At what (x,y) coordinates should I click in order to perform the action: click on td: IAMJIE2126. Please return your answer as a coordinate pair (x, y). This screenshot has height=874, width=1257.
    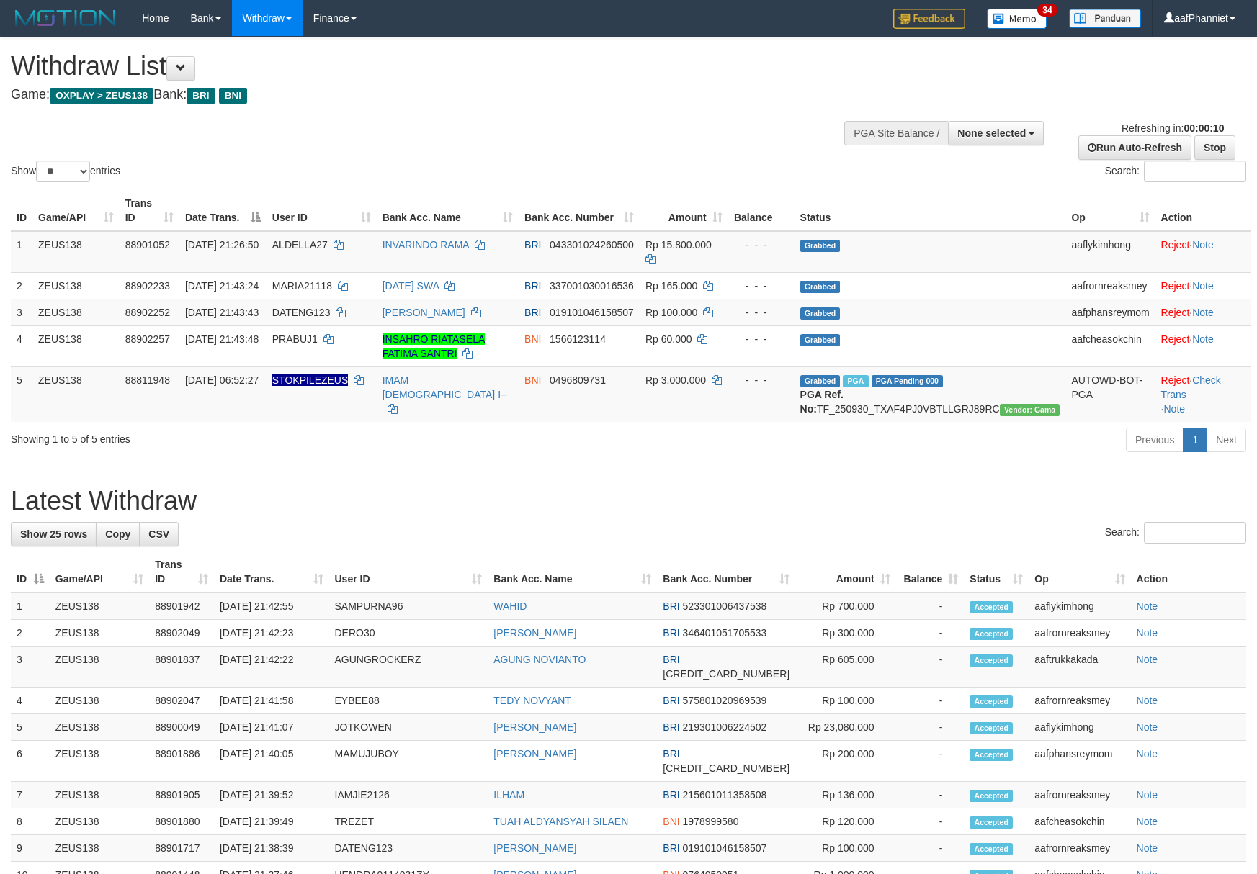
    Looking at the image, I should click on (408, 795).